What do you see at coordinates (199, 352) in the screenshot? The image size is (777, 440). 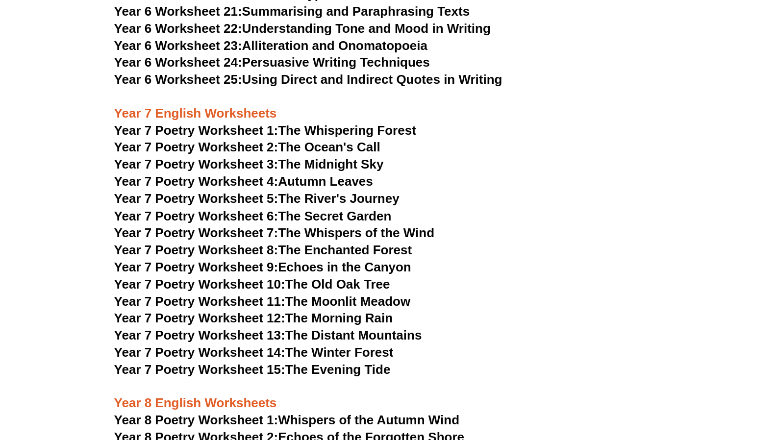 I see `span: Year 7 Poetry Worksheet 14:` at bounding box center [199, 352].